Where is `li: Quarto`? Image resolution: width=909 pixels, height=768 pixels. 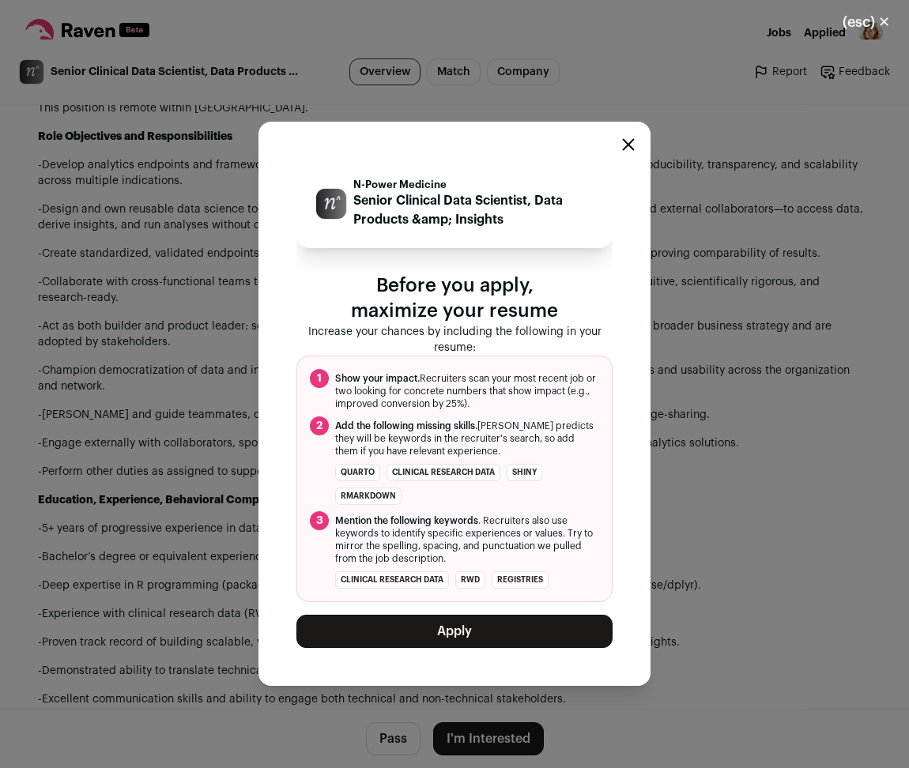
li: Quarto is located at coordinates (357, 473).